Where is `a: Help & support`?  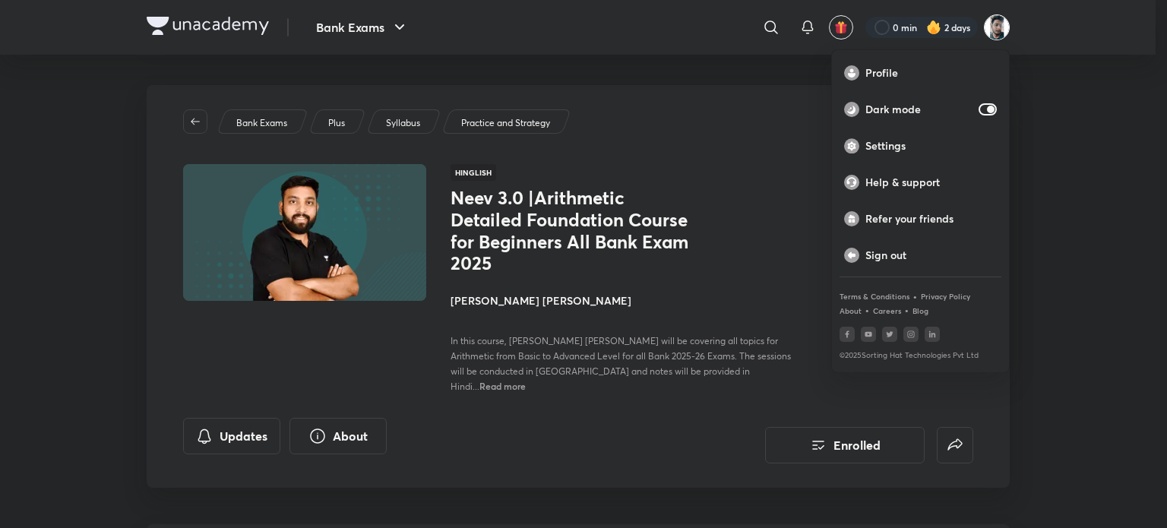
a: Help & support is located at coordinates (920, 182).